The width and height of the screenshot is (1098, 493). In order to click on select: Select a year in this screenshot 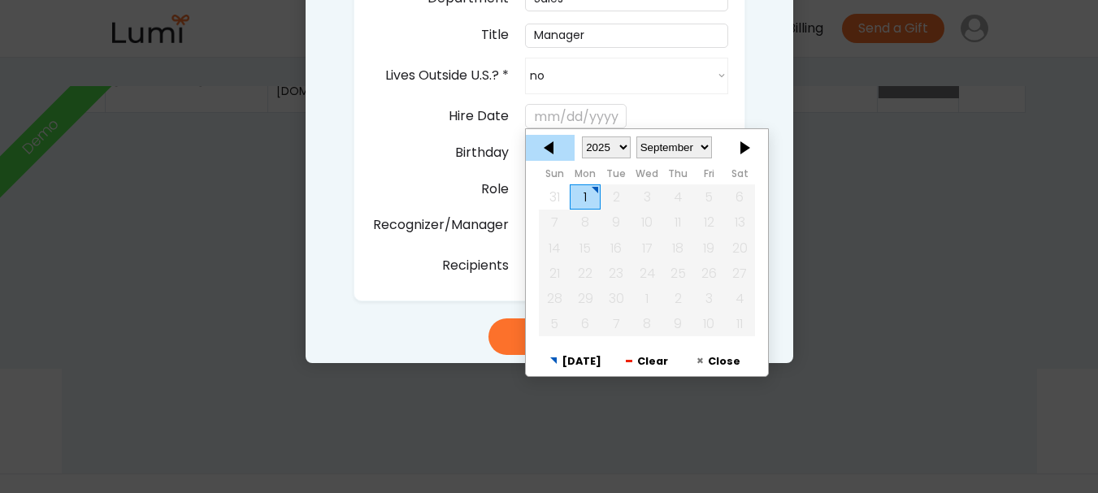, I will do `click(606, 148)`.